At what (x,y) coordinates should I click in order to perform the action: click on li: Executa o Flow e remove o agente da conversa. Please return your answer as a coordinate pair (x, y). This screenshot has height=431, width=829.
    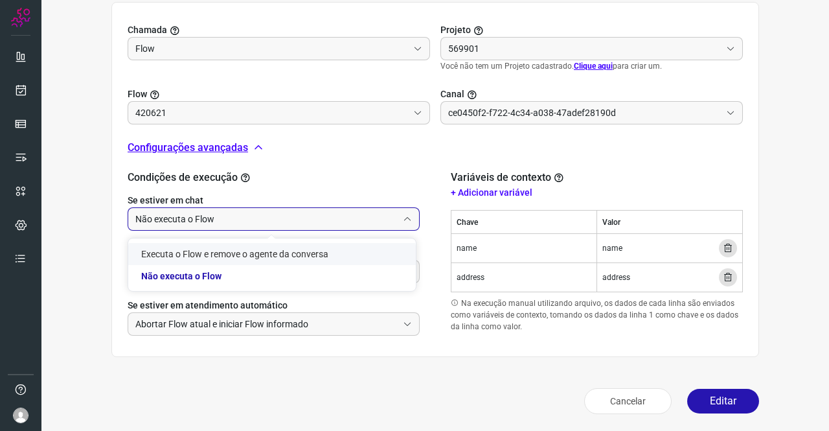
    Looking at the image, I should click on (272, 254).